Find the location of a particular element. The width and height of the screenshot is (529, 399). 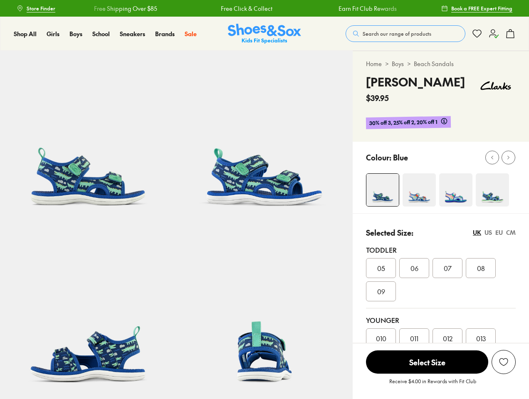

span: School is located at coordinates (101, 34).